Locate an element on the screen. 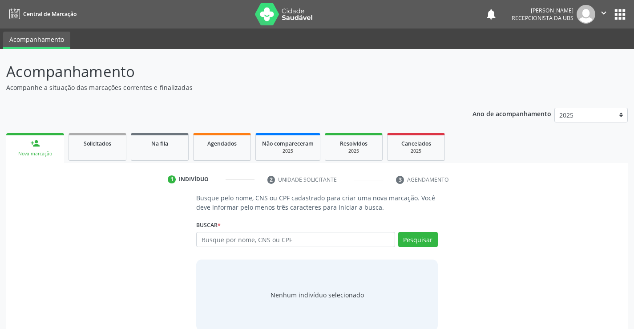  span: Solicitados is located at coordinates (97, 143).